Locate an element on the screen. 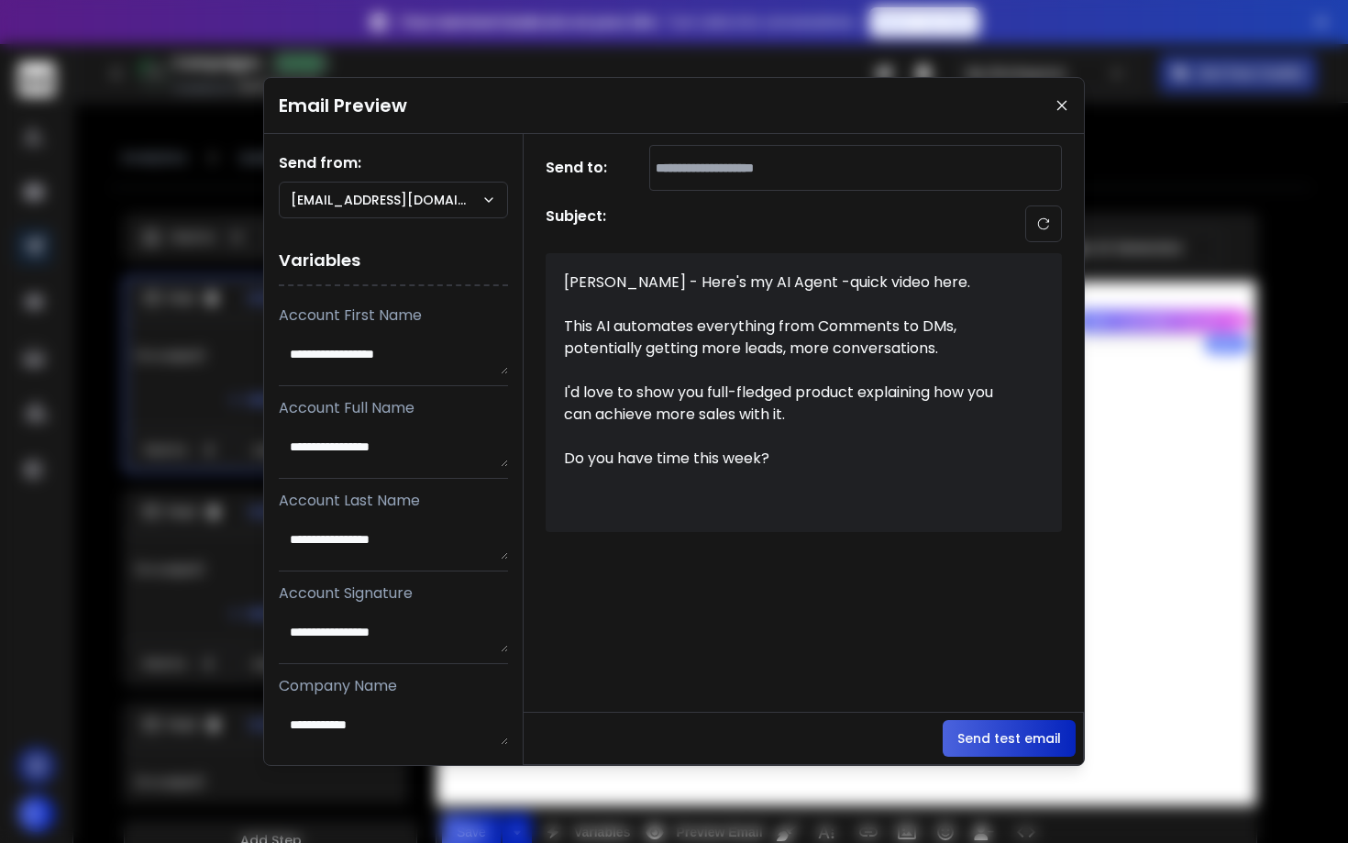  div: Do you have time this week? is located at coordinates (793, 459).